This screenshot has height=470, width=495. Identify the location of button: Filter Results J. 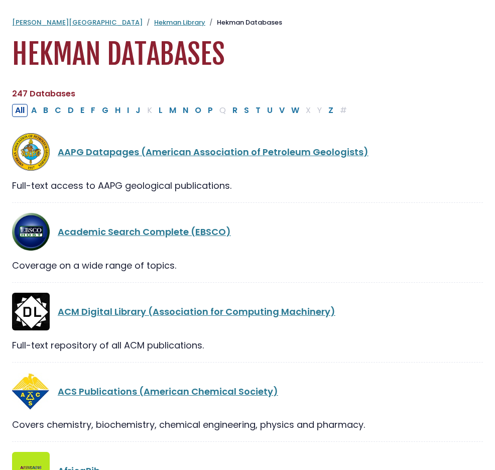
(138, 110).